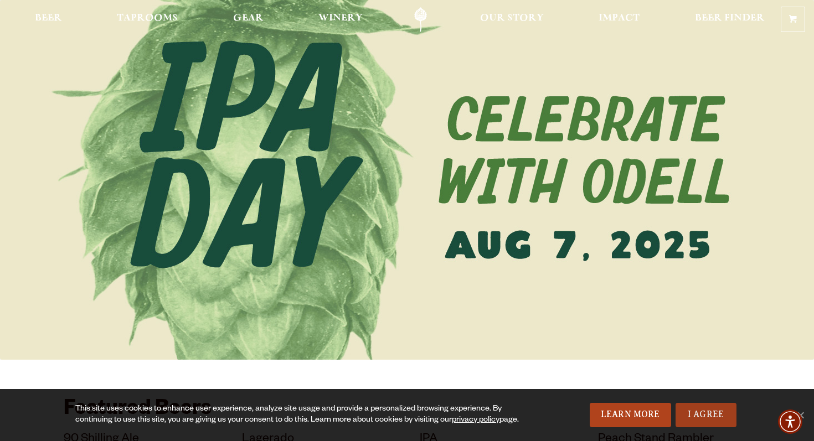 Image resolution: width=814 pixels, height=441 pixels. What do you see at coordinates (619, 18) in the screenshot?
I see `span: Impact` at bounding box center [619, 18].